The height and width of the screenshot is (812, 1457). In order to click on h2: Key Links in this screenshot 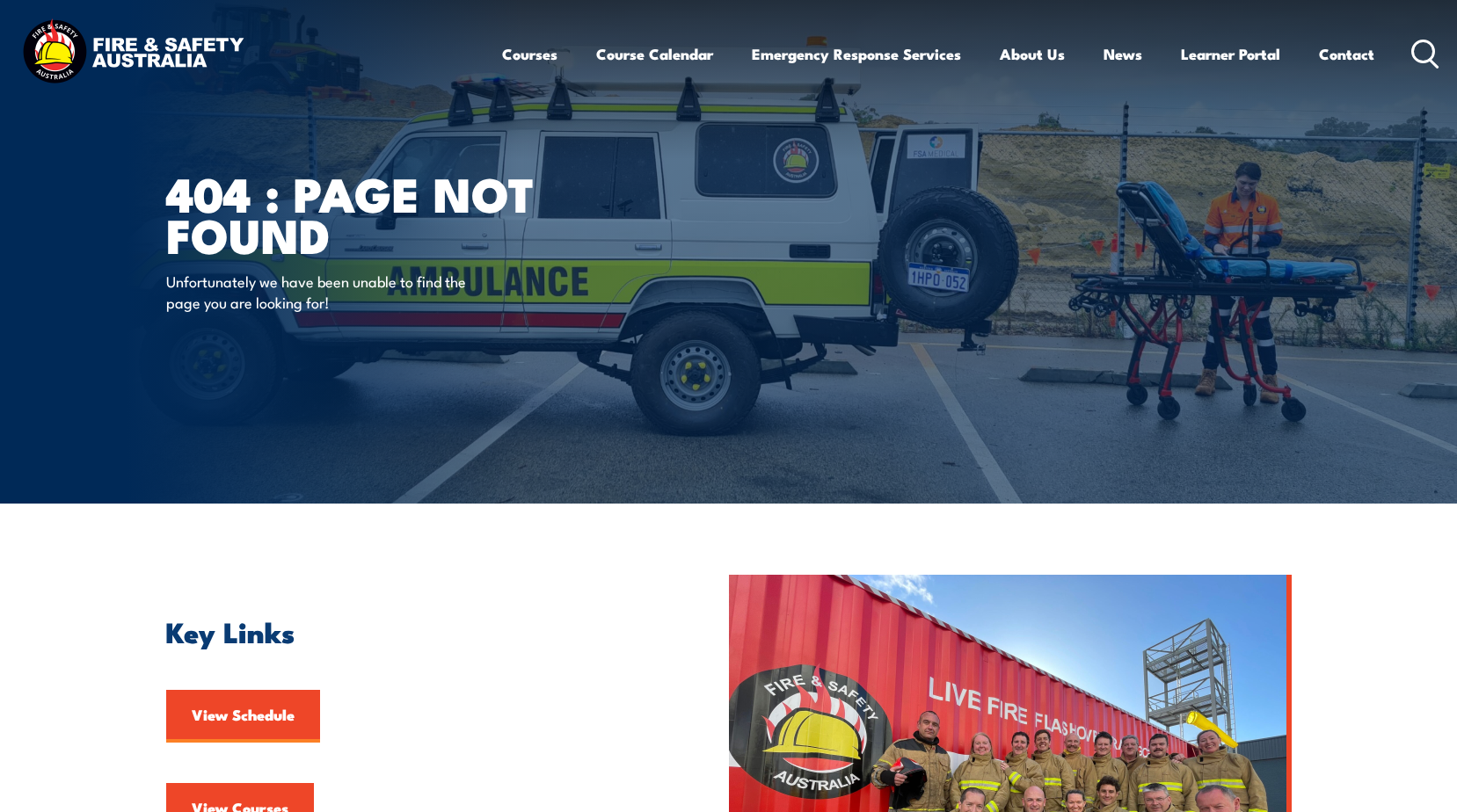, I will do `click(407, 632)`.